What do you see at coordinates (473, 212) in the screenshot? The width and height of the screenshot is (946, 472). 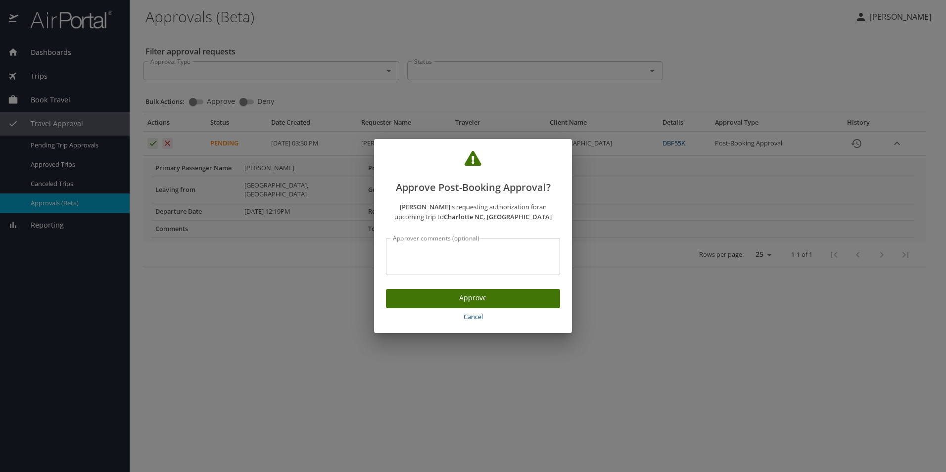 I see `p: is requesting authorization for an upcoming trip to` at bounding box center [473, 212].